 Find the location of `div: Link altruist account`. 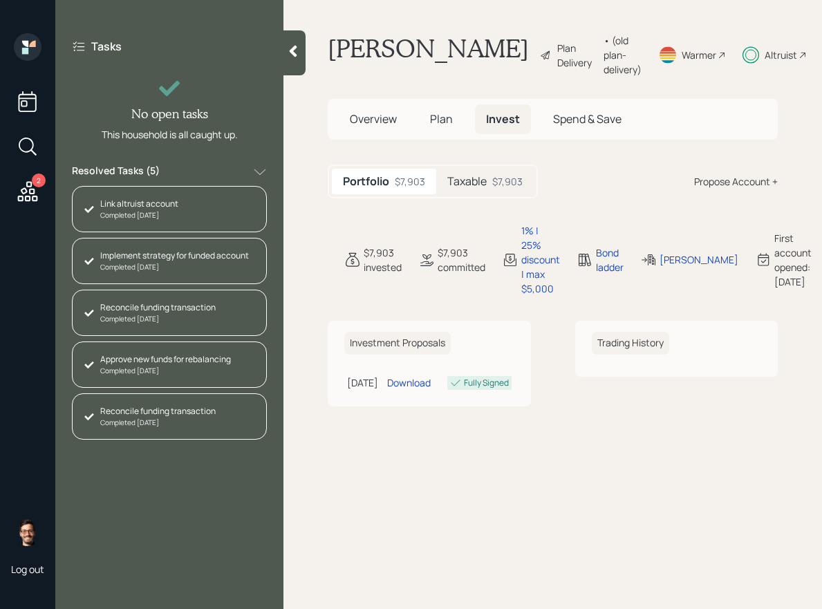

div: Link altruist account is located at coordinates (139, 204).